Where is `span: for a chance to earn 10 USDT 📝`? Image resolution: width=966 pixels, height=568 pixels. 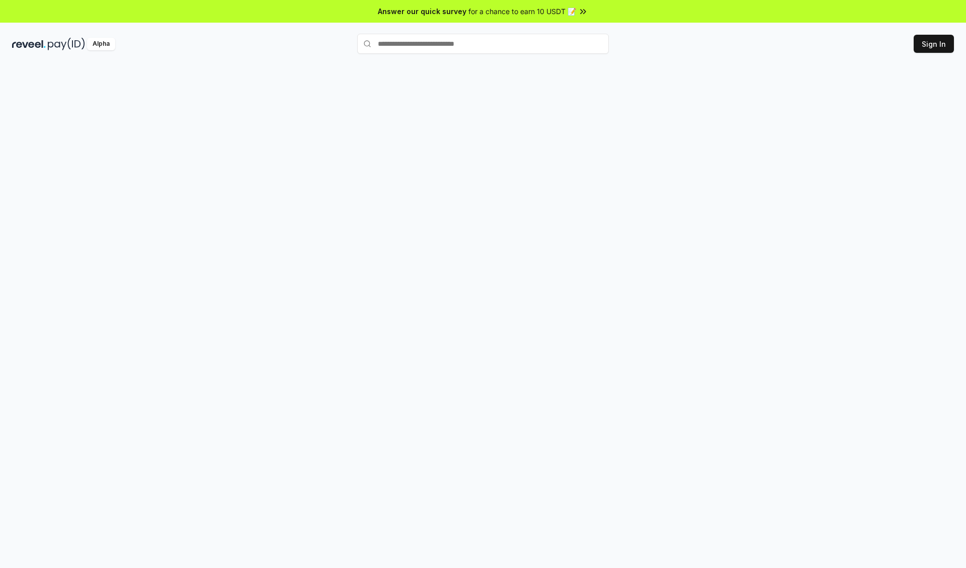 span: for a chance to earn 10 USDT 📝 is located at coordinates (522, 11).